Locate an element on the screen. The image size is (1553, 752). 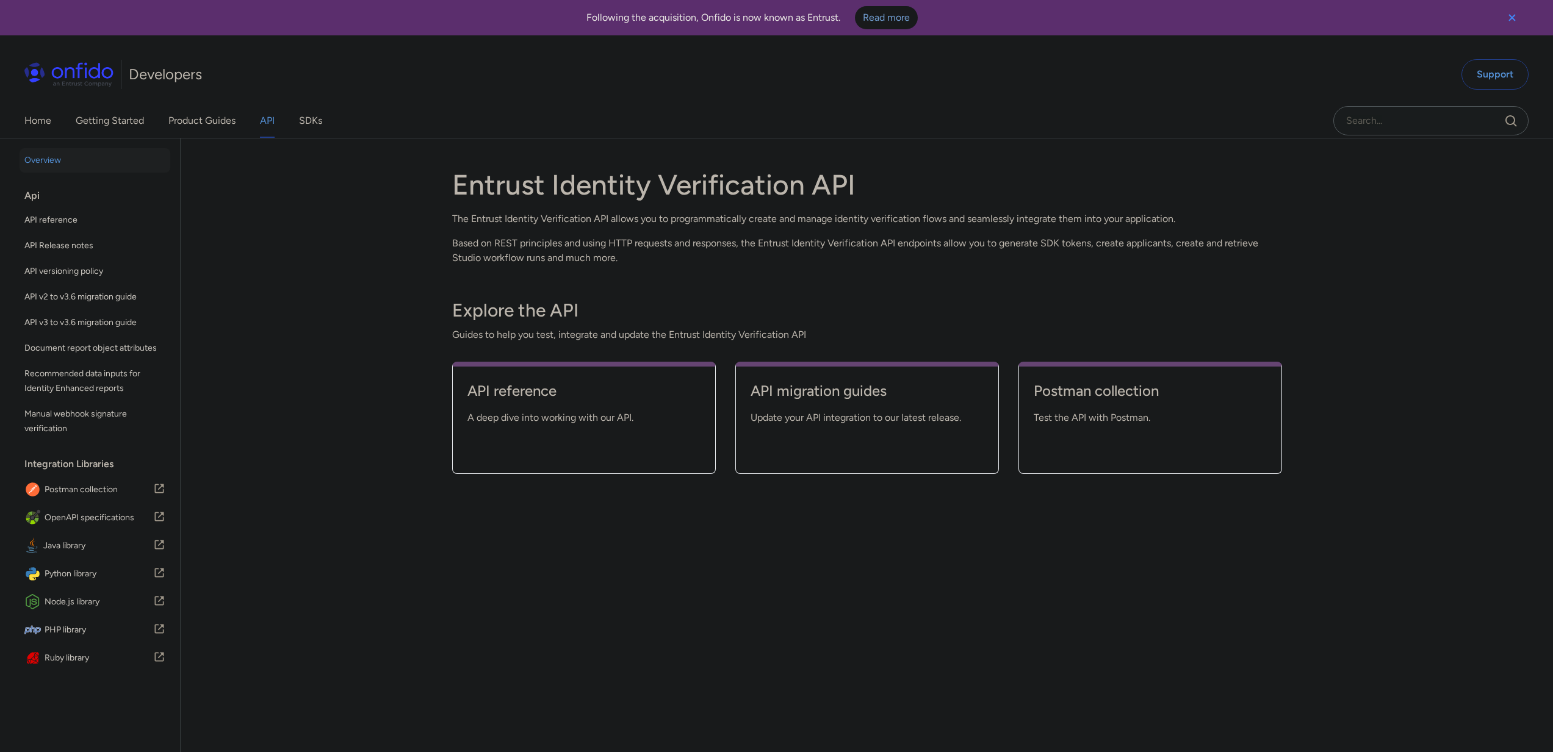
span: Guides to help you test, integrate and update the Entrust Identity Verification API is located at coordinates (867, 335).